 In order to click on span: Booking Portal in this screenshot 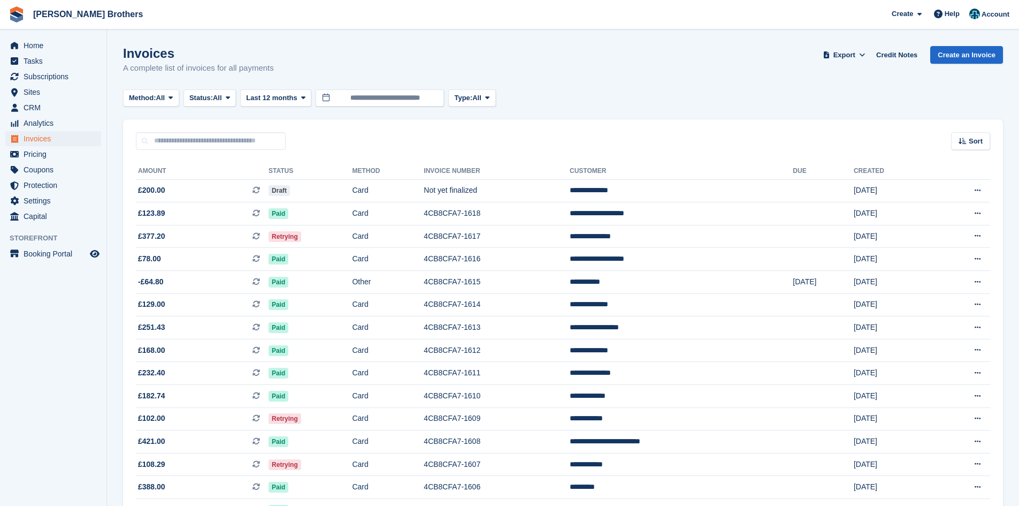, I will do `click(56, 254)`.